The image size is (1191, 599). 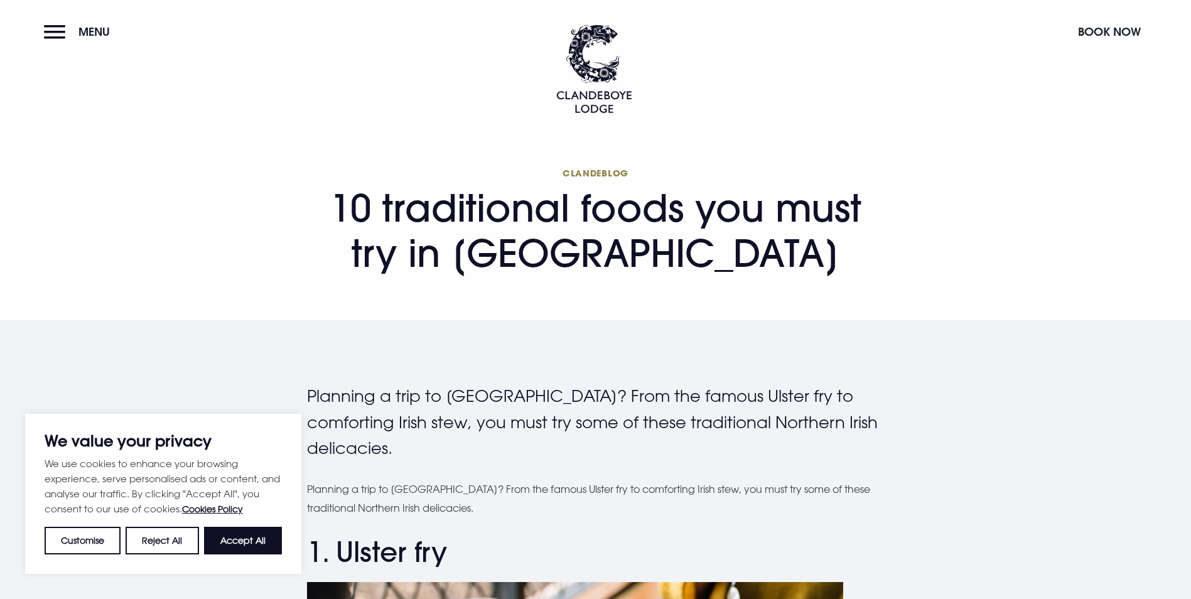 What do you see at coordinates (163, 486) in the screenshot?
I see `p: We use cookies to enhance your browsing experience, serve personalised ads or content, and analys...` at bounding box center [163, 486].